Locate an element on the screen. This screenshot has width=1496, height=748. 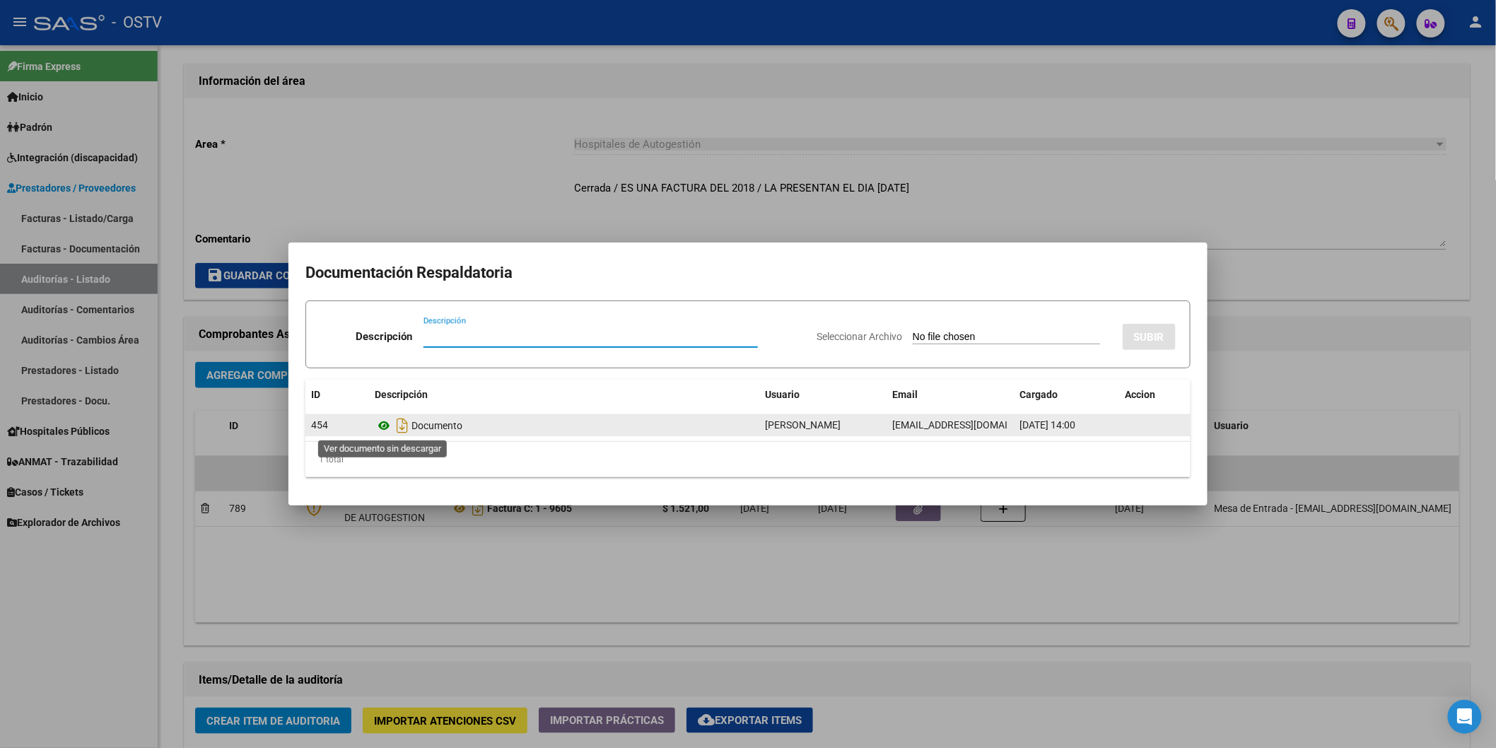
span: Usuario is located at coordinates (782, 395).